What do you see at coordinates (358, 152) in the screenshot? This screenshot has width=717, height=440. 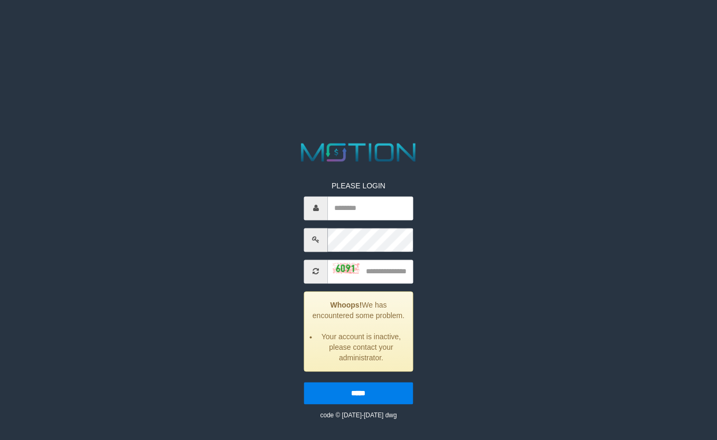 I see `img: MOTION_logo.png` at bounding box center [358, 152].